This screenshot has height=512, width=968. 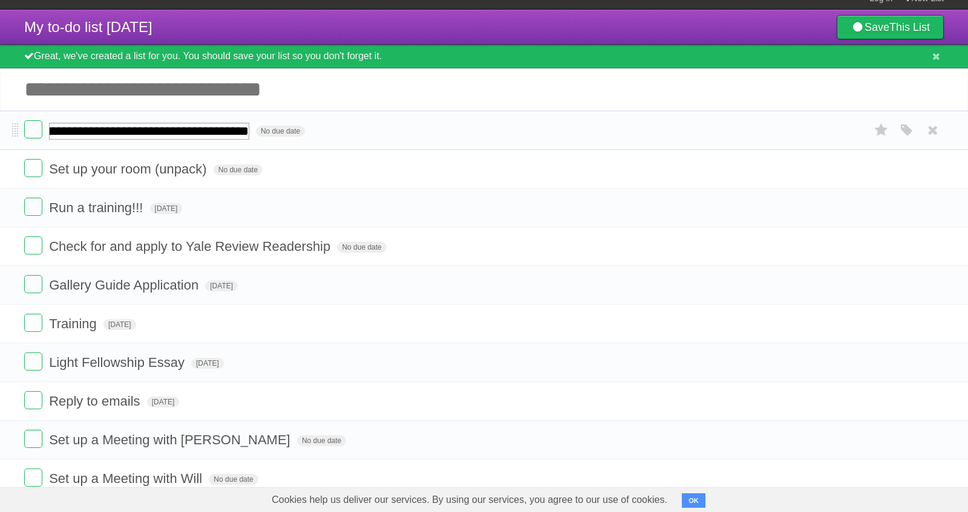 I want to click on span: Check for and apply to Yale Review Readership, so click(x=191, y=246).